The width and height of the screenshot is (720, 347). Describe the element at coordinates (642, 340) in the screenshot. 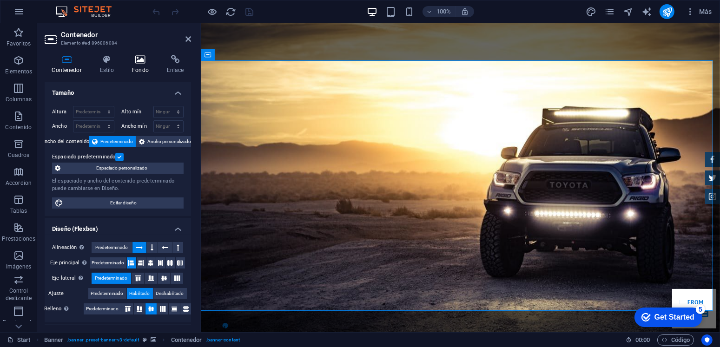

I see `span: 00 00` at that location.